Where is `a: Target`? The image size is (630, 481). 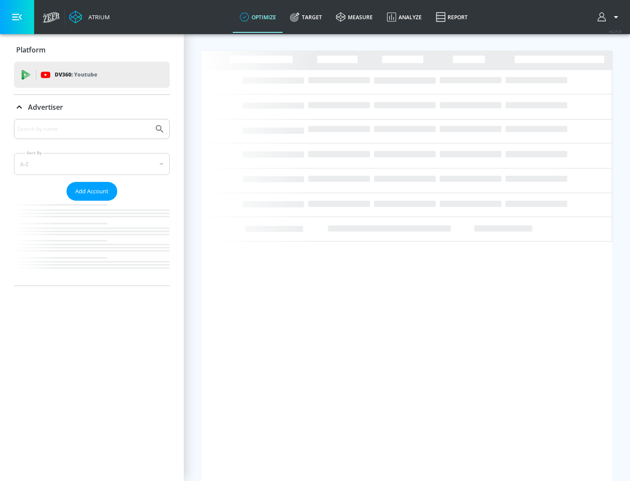 a: Target is located at coordinates (306, 17).